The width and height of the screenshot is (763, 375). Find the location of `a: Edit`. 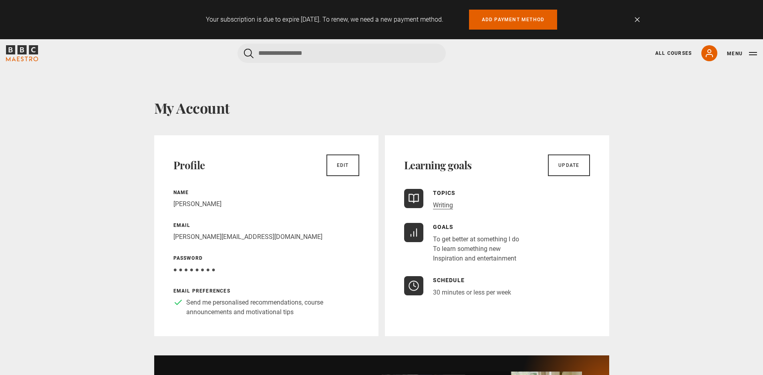

a: Edit is located at coordinates (343, 165).